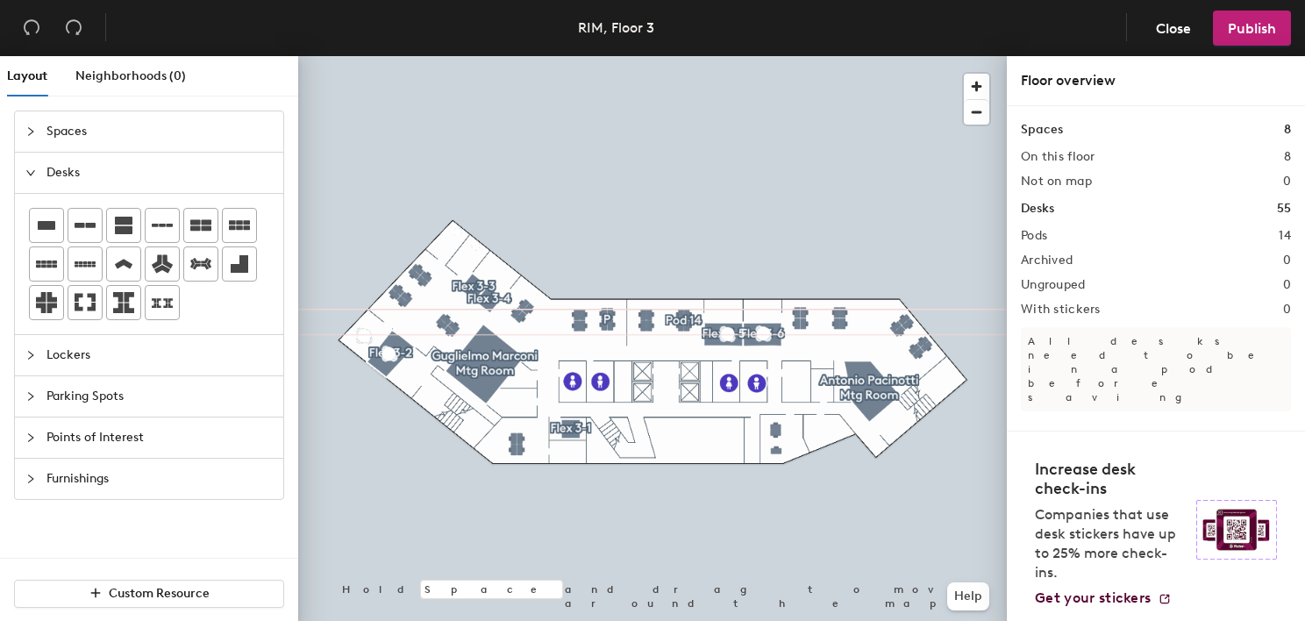  What do you see at coordinates (160, 173) in the screenshot?
I see `span: Desks` at bounding box center [160, 173].